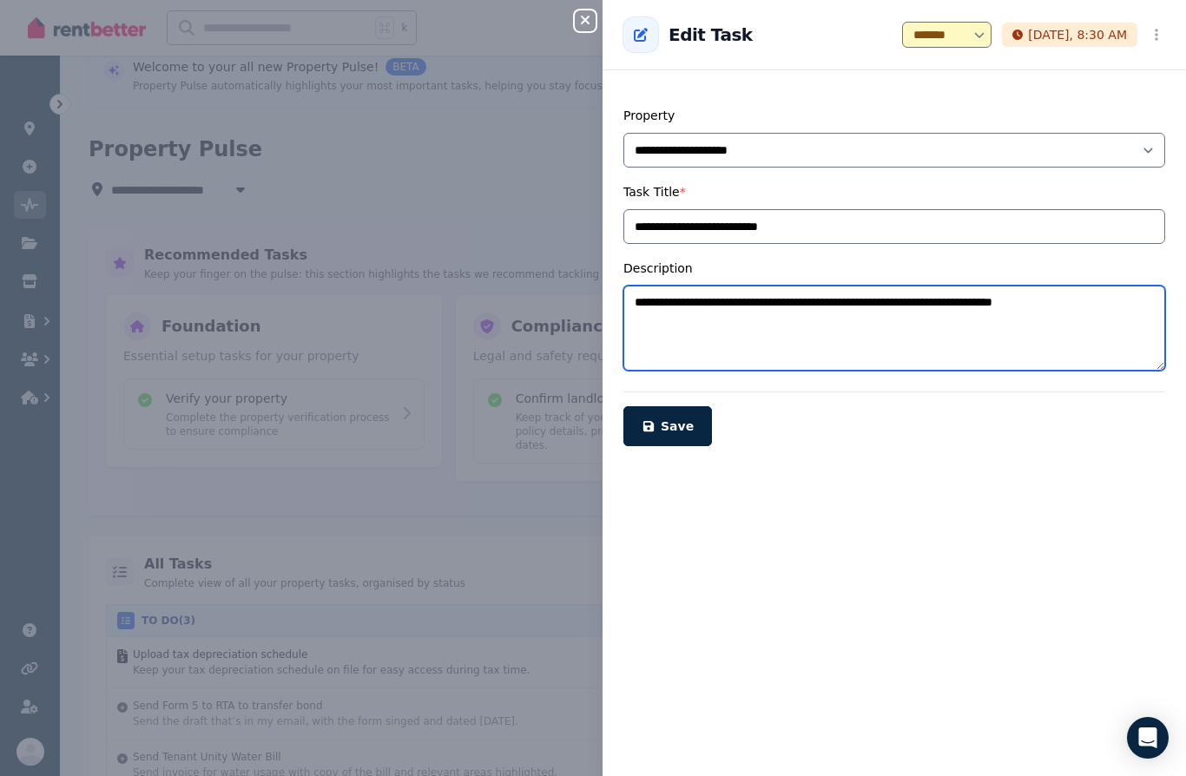 The width and height of the screenshot is (1186, 776). I want to click on span: Save, so click(677, 426).